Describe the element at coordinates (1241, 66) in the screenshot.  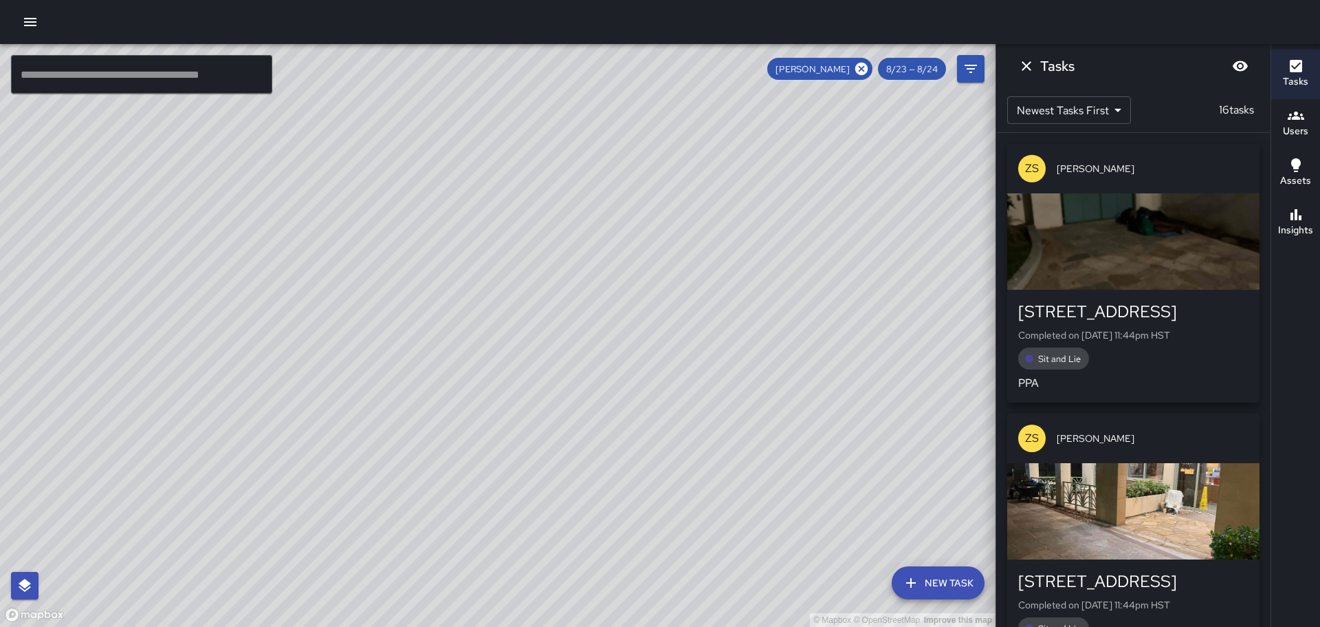
I see `button: Blur` at that location.